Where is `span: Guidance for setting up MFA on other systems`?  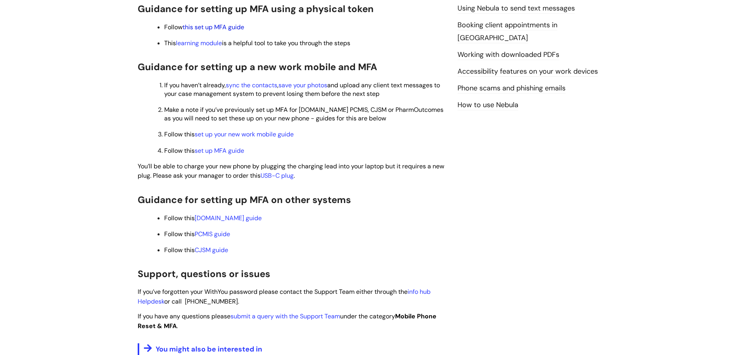 span: Guidance for setting up MFA on other systems is located at coordinates (244, 200).